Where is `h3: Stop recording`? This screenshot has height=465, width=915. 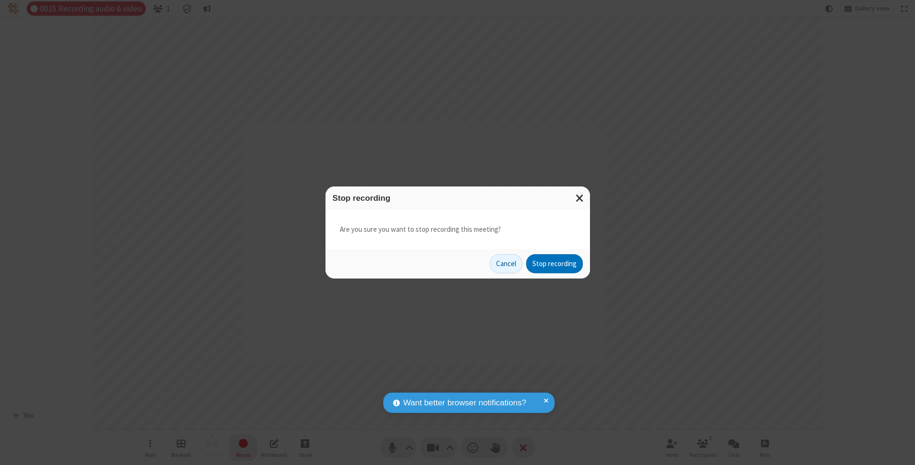
h3: Stop recording is located at coordinates (457, 198).